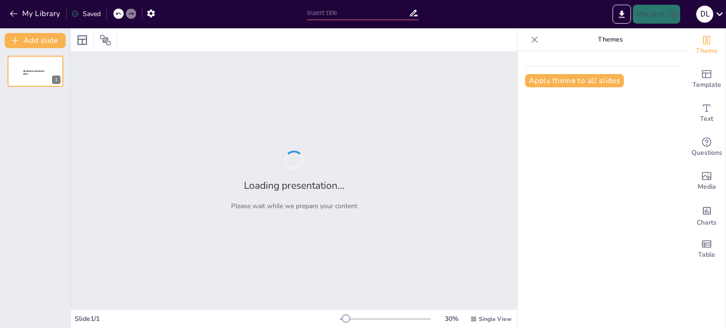 The width and height of the screenshot is (726, 328). What do you see at coordinates (358, 13) in the screenshot?
I see `input: Insert title` at bounding box center [358, 13].